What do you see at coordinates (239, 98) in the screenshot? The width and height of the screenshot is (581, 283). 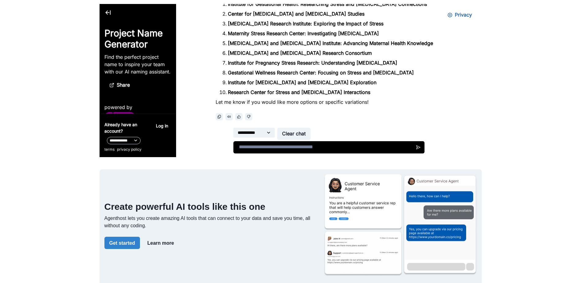 I see `p: Let me know if you would like more options or specific variations!` at bounding box center [239, 98].